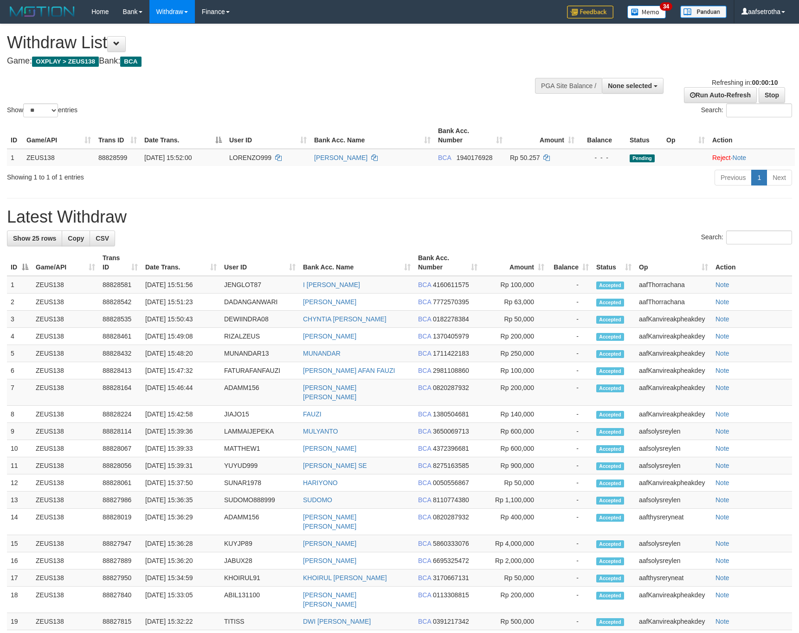 The width and height of the screenshot is (799, 633). Describe the element at coordinates (260, 449) in the screenshot. I see `td: MATTHEW1` at that location.